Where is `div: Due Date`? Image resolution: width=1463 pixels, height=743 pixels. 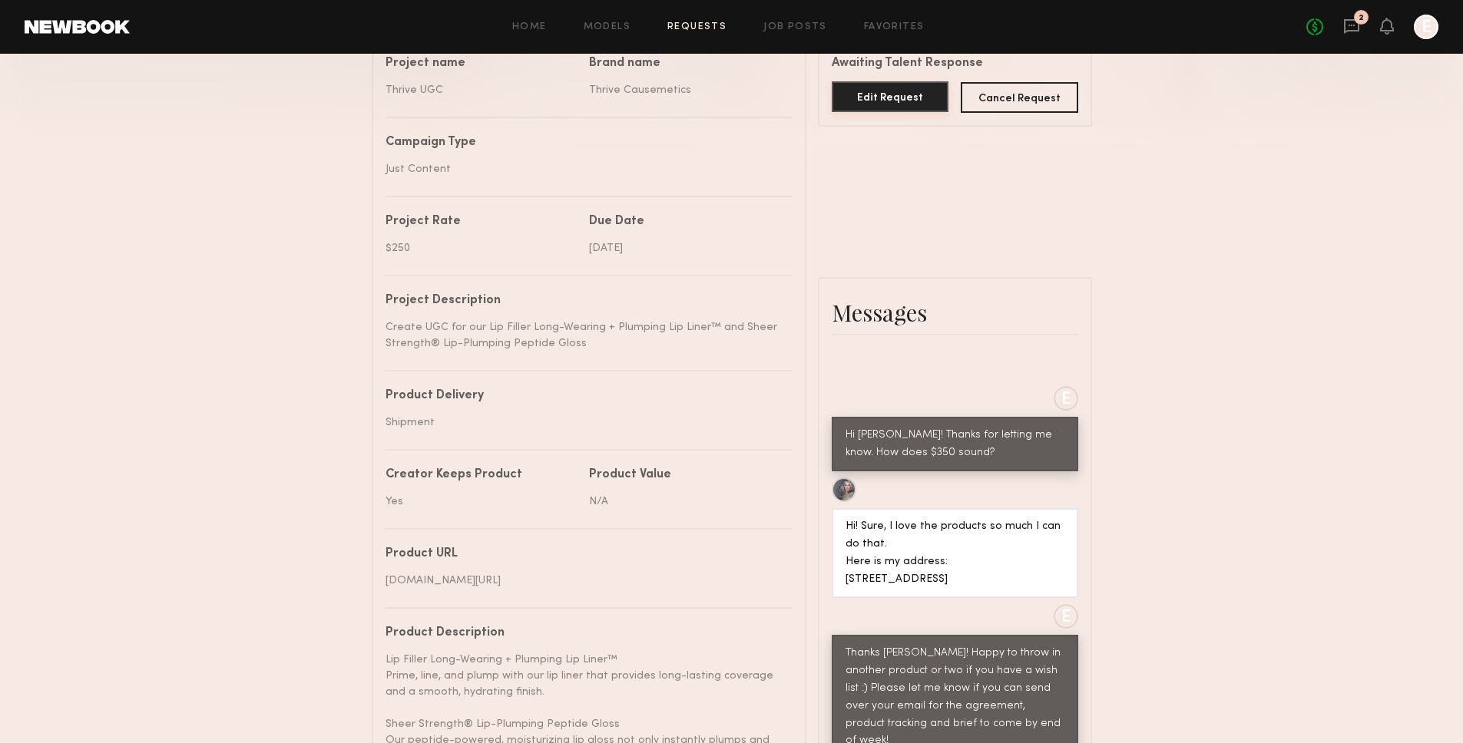
div: Due Date is located at coordinates (685, 222).